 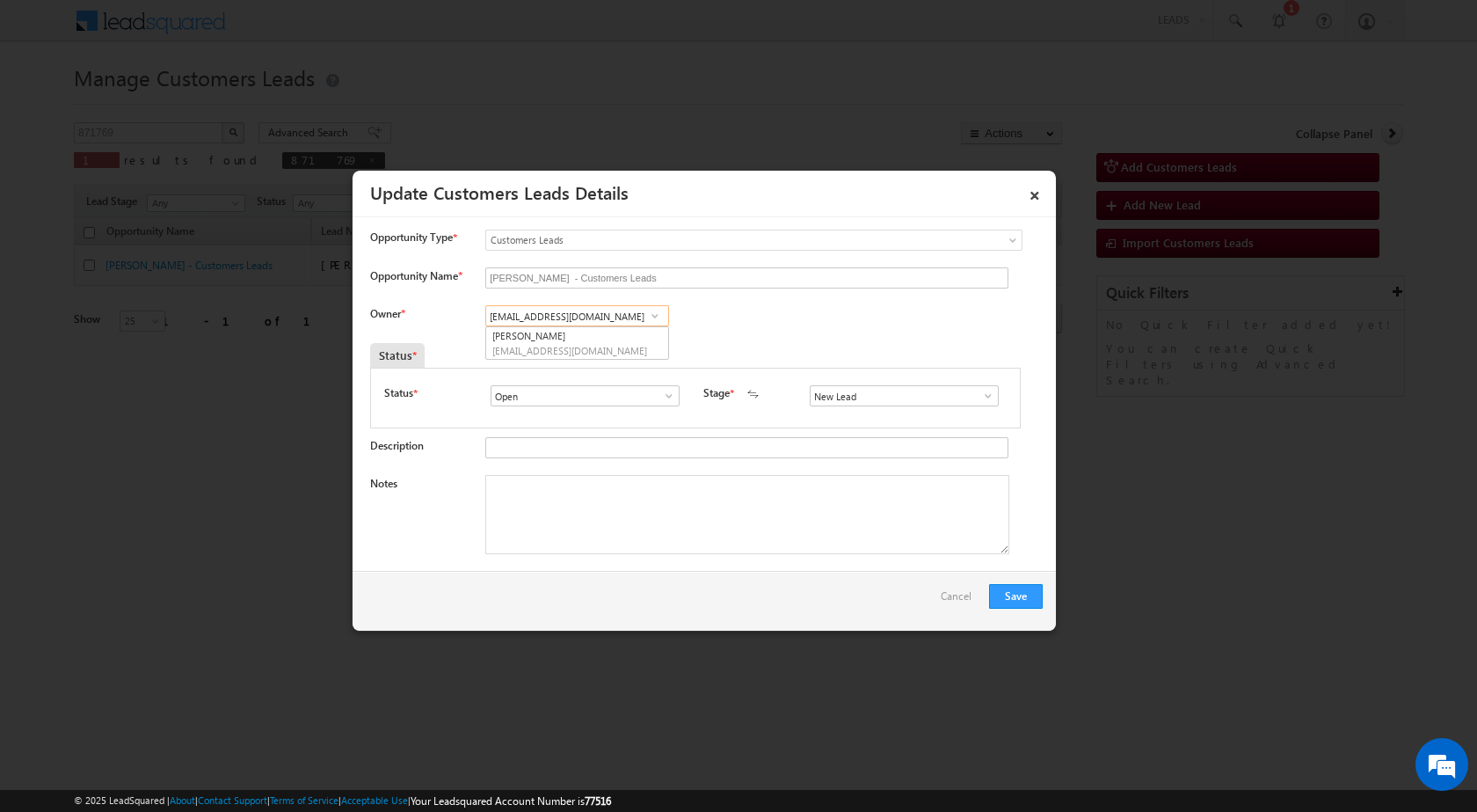 What do you see at coordinates (598, 800) in the screenshot?
I see `span: 77516` at bounding box center [598, 800].